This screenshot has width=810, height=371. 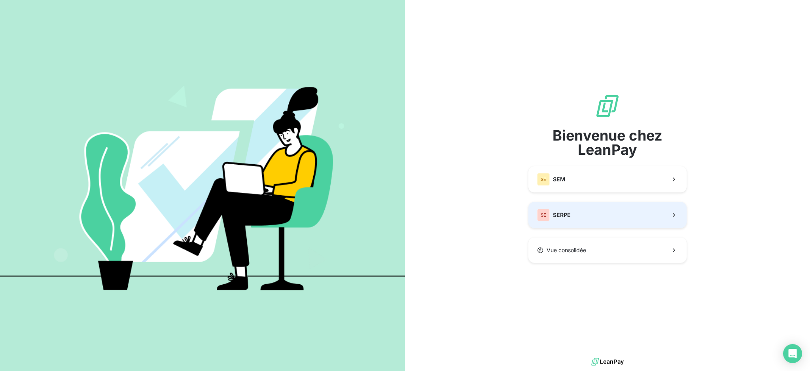 What do you see at coordinates (608, 215) in the screenshot?
I see `button: SESERPE` at bounding box center [608, 215].